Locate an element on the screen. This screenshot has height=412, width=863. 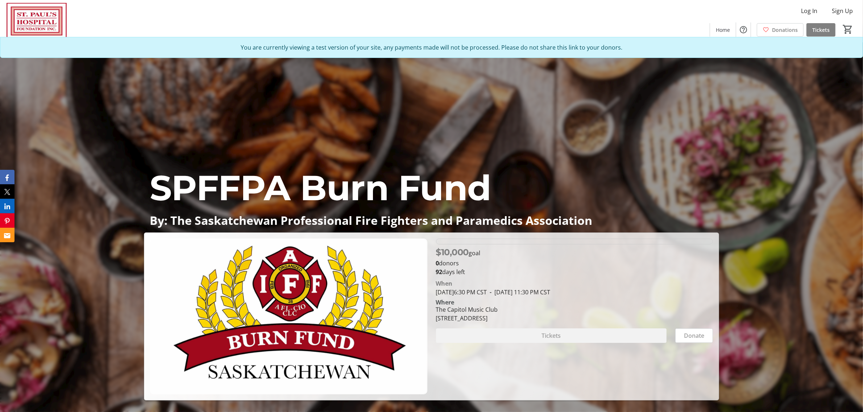
p: days left is located at coordinates (574, 272).